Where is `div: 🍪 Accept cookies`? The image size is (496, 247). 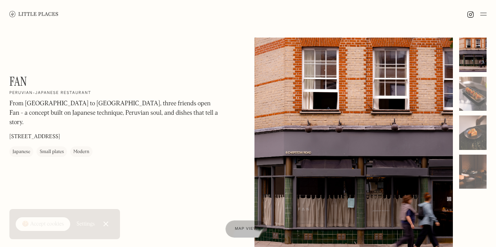
div: 🍪 Accept cookies is located at coordinates (43, 225).